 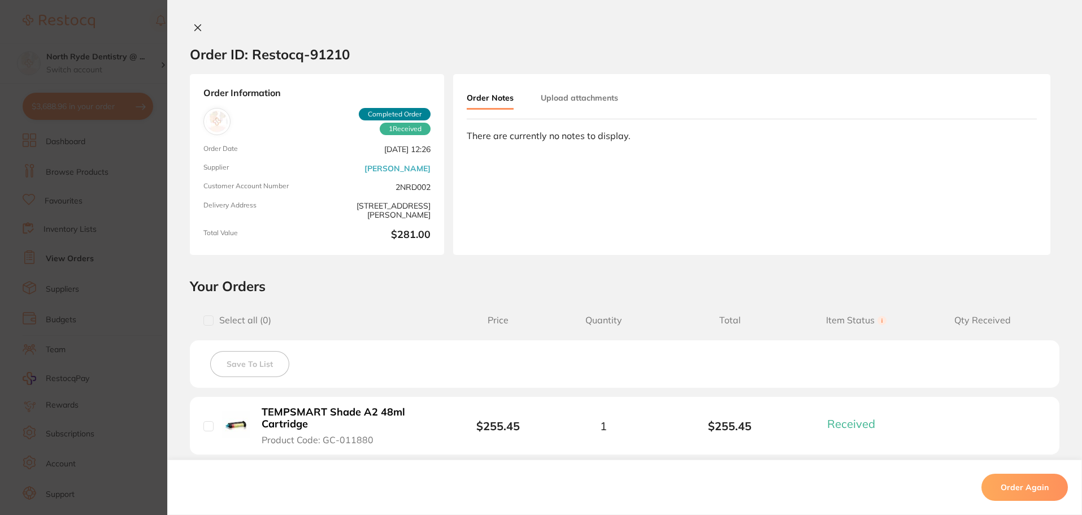 I want to click on span: Price, so click(x=498, y=320).